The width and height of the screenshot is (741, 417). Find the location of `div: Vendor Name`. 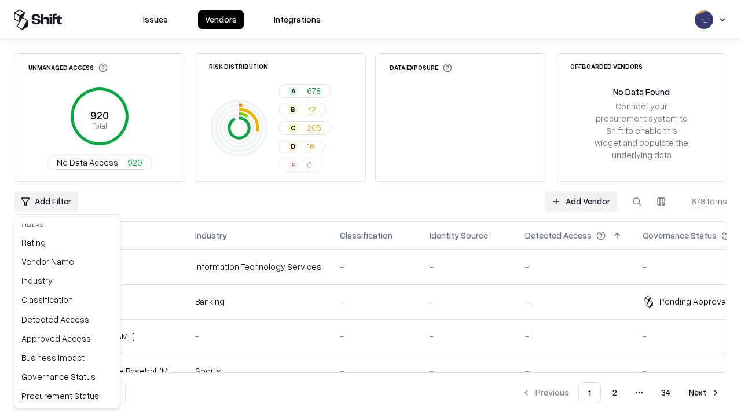

div: Vendor Name is located at coordinates (67, 261).